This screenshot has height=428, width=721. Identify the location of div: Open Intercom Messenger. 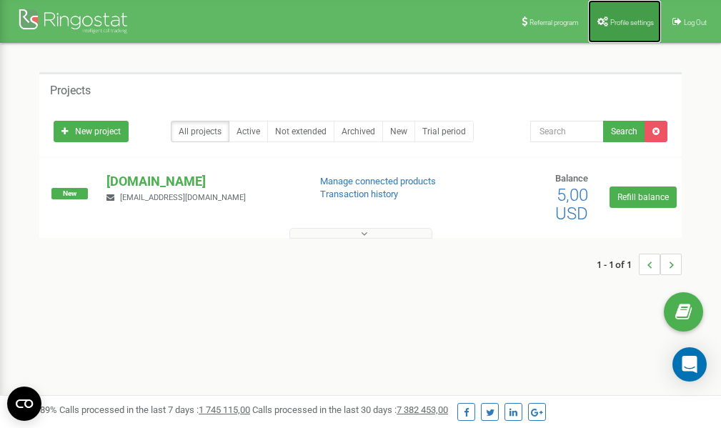
(690, 365).